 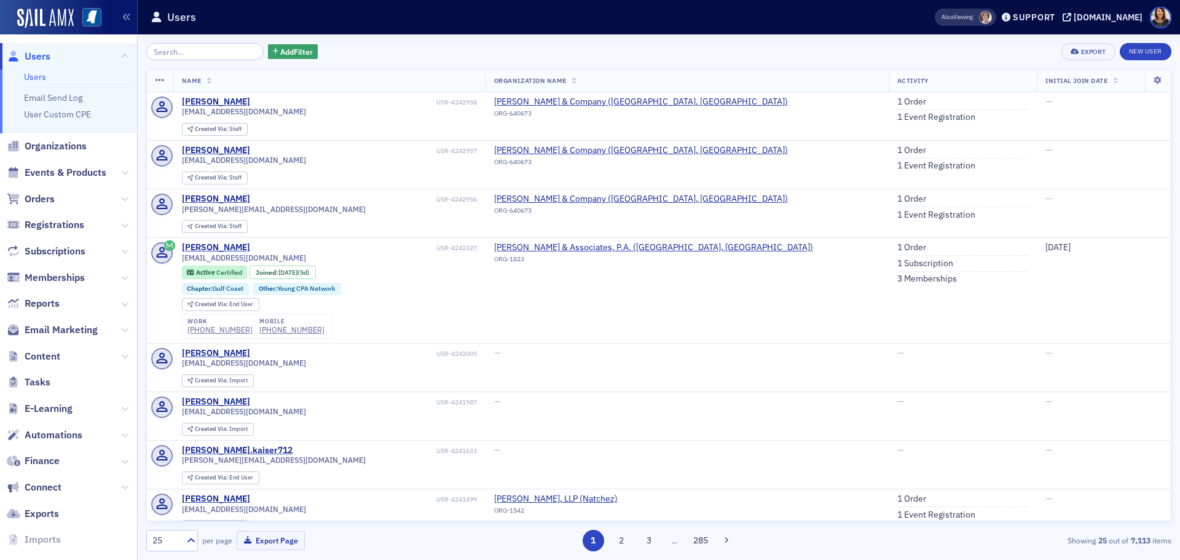 What do you see at coordinates (53, 435) in the screenshot?
I see `span: Automations` at bounding box center [53, 435].